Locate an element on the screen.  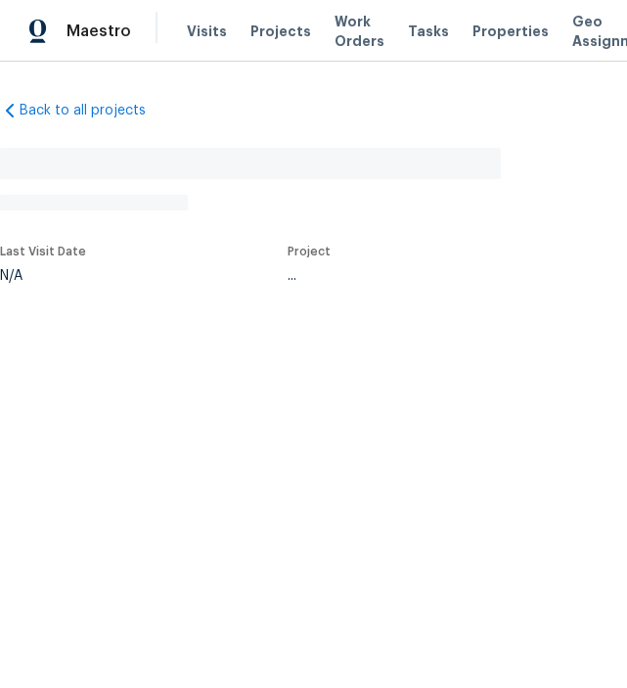
span: Tasks is located at coordinates (429, 31).